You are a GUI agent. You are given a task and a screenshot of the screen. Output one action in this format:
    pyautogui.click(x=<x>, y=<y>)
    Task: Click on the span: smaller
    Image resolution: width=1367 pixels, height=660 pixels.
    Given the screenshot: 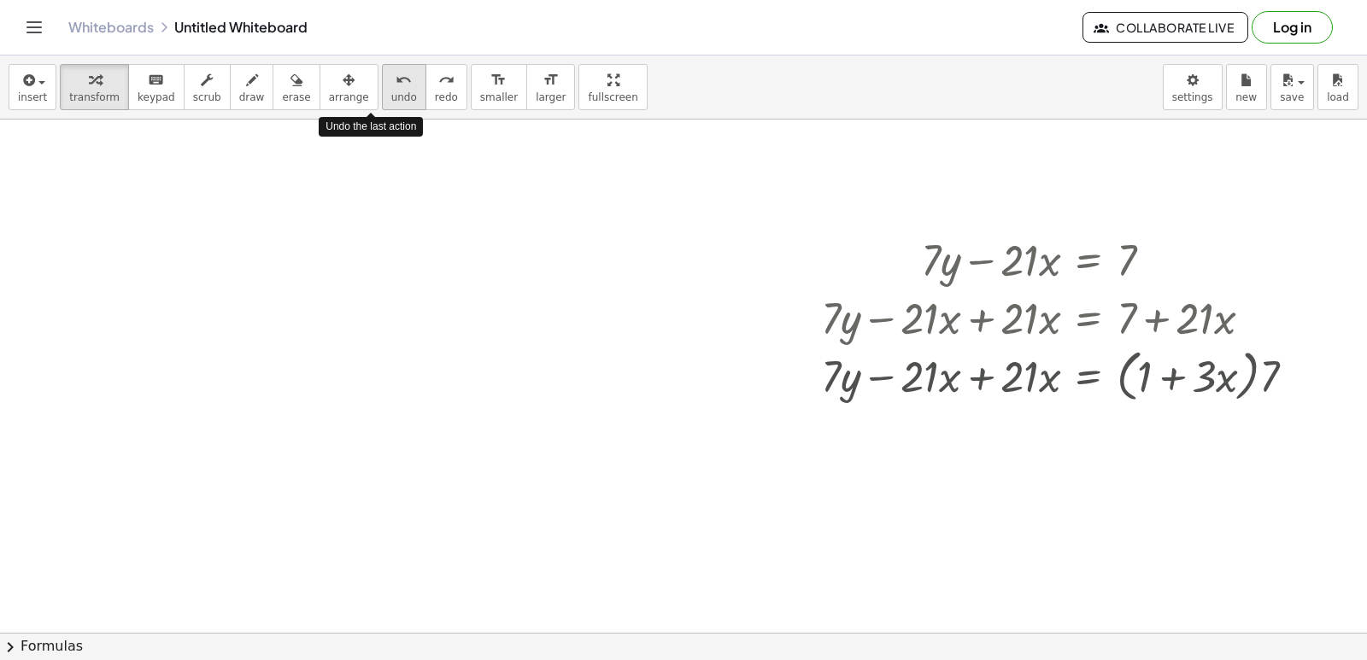 What is the action you would take?
    pyautogui.click(x=499, y=97)
    